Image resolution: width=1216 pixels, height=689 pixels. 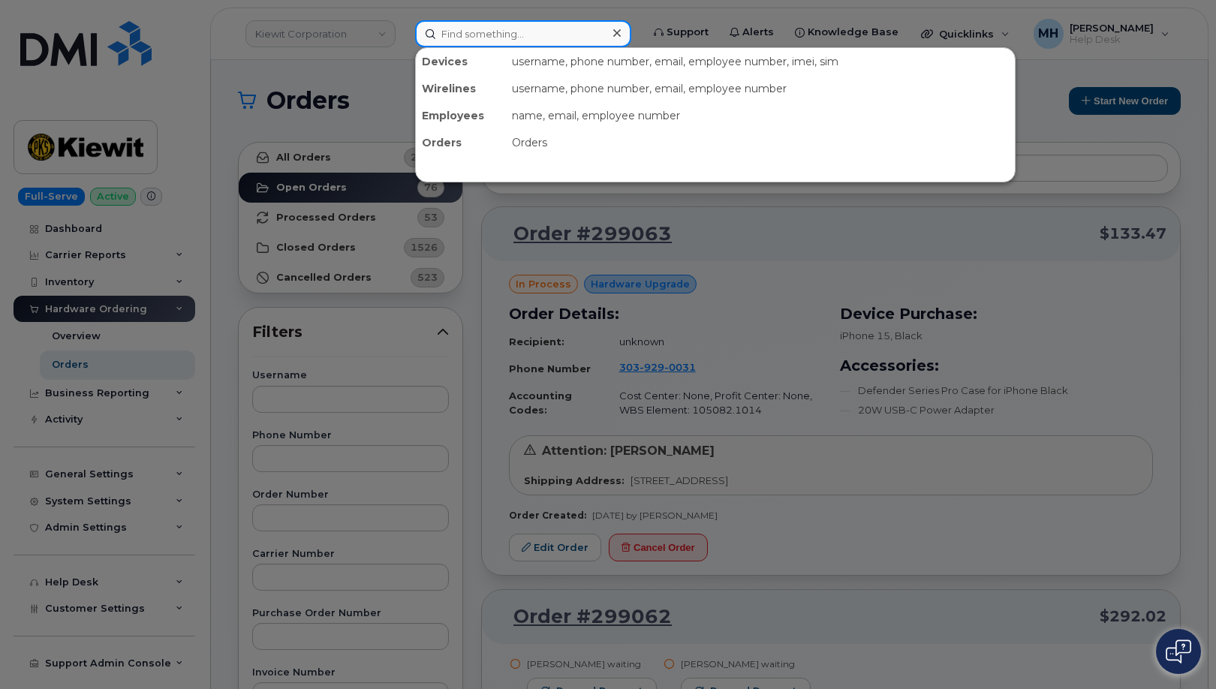 I want to click on div: name, email, employee number, so click(x=760, y=116).